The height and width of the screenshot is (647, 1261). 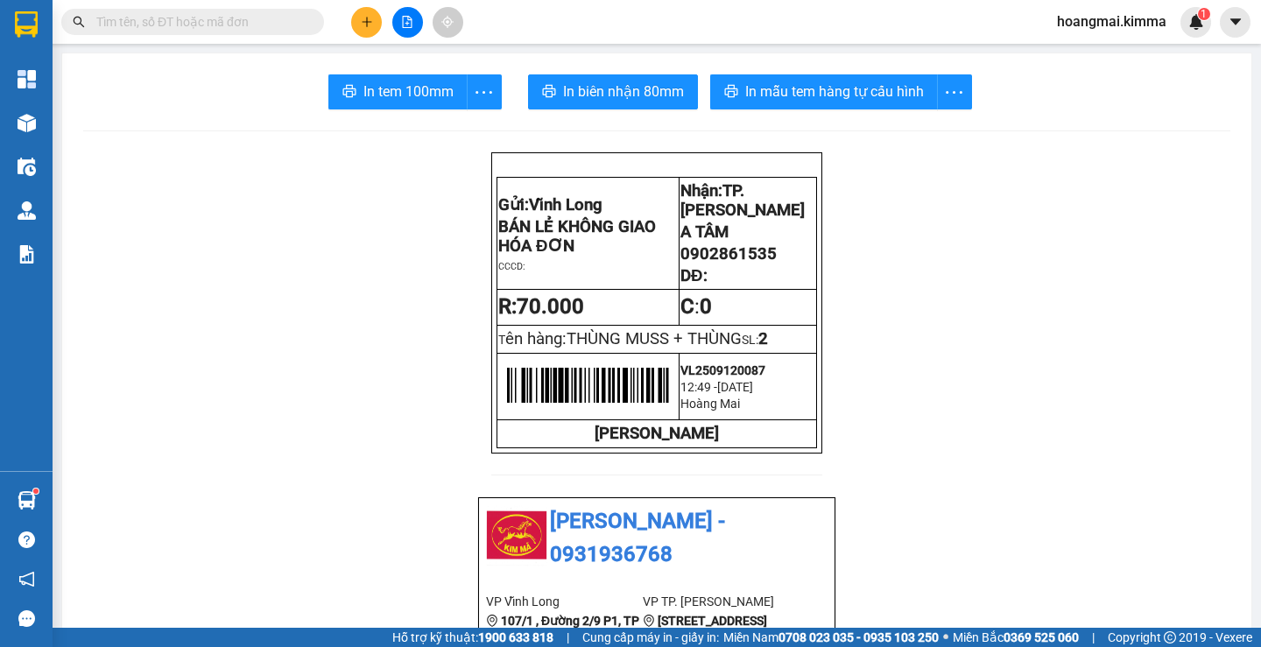 What do you see at coordinates (1236, 22) in the screenshot?
I see `span: caret-down` at bounding box center [1236, 22].